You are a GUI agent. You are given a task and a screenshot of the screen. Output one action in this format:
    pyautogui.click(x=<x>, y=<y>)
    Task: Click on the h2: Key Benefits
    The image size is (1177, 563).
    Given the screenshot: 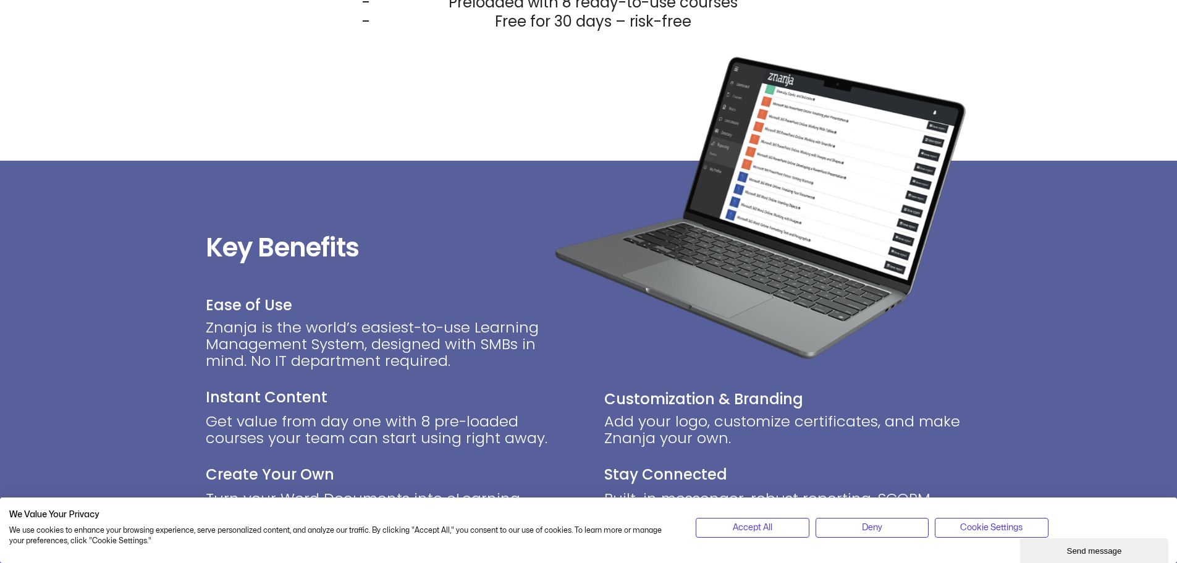 What is the action you would take?
    pyautogui.click(x=389, y=248)
    